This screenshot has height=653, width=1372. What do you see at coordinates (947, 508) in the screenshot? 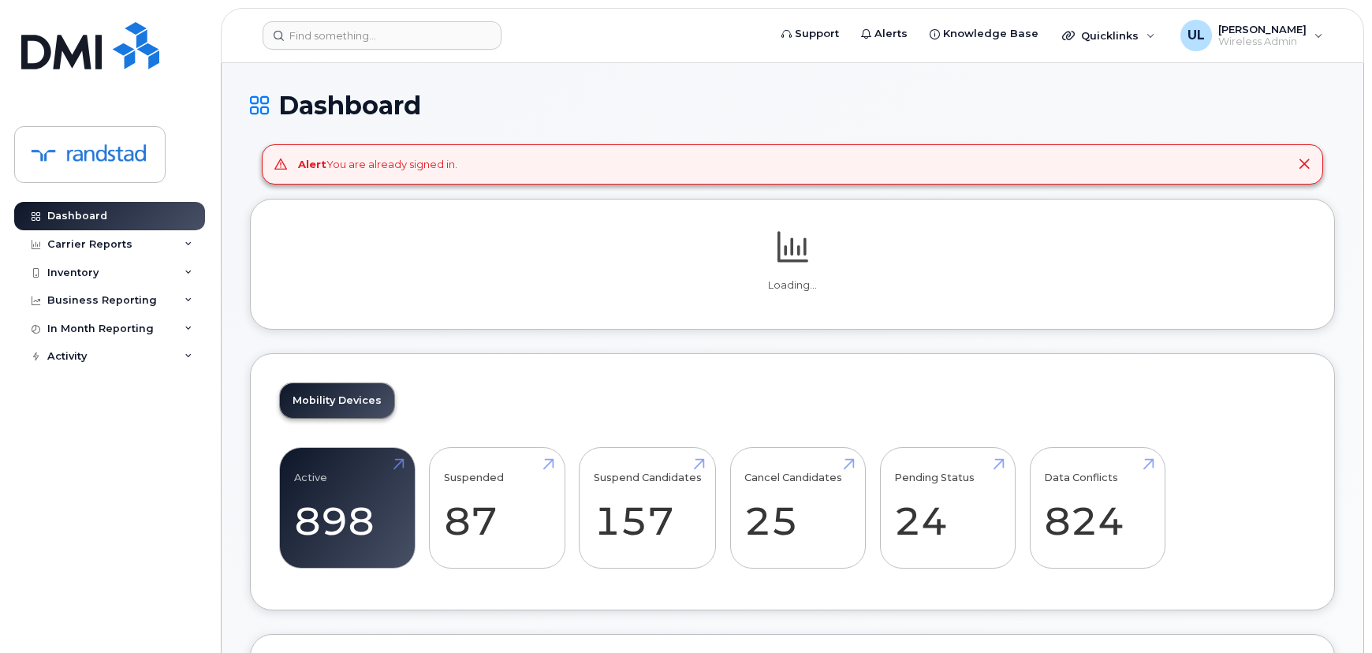
I see `a: Pending Status 24` at bounding box center [947, 508].